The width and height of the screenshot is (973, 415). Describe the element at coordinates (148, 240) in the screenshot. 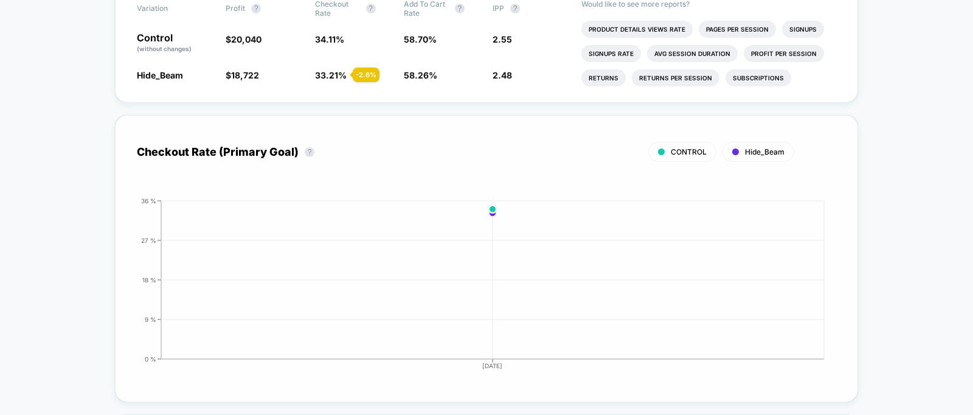

I see `tspan: 27 %` at that location.